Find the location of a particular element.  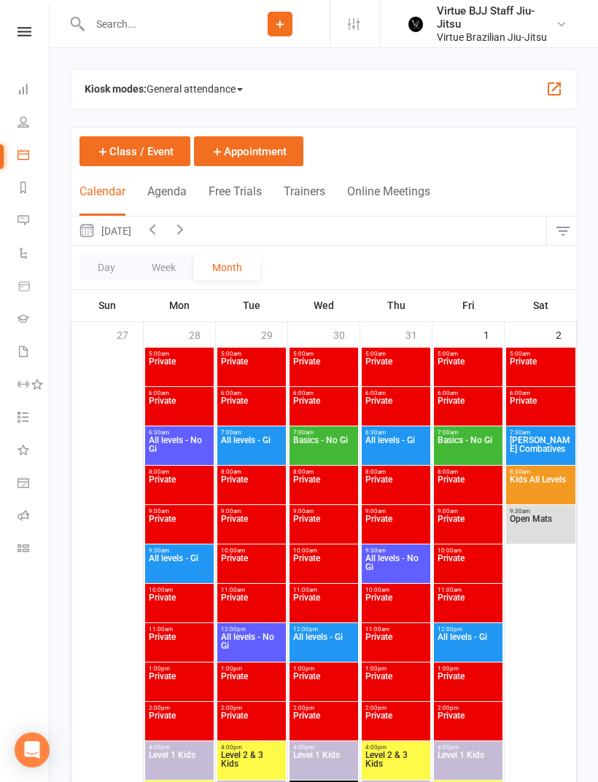

div: 2 is located at coordinates (566, 334).